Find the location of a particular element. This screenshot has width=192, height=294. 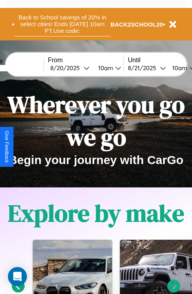

div: Open Intercom Messenger is located at coordinates (17, 277).